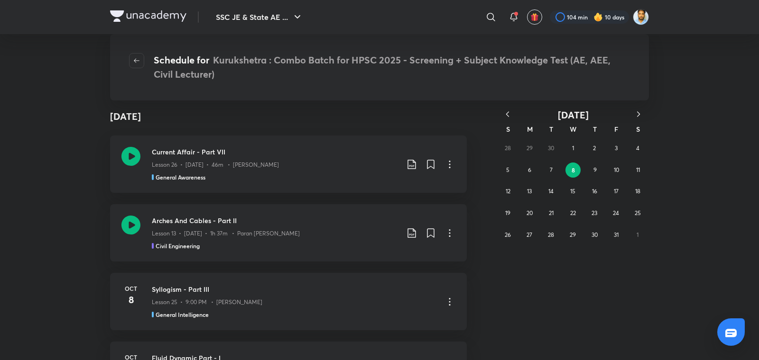 Image resolution: width=759 pixels, height=360 pixels. Describe the element at coordinates (508, 191) in the screenshot. I see `abbr: October 12, 2025` at that location.